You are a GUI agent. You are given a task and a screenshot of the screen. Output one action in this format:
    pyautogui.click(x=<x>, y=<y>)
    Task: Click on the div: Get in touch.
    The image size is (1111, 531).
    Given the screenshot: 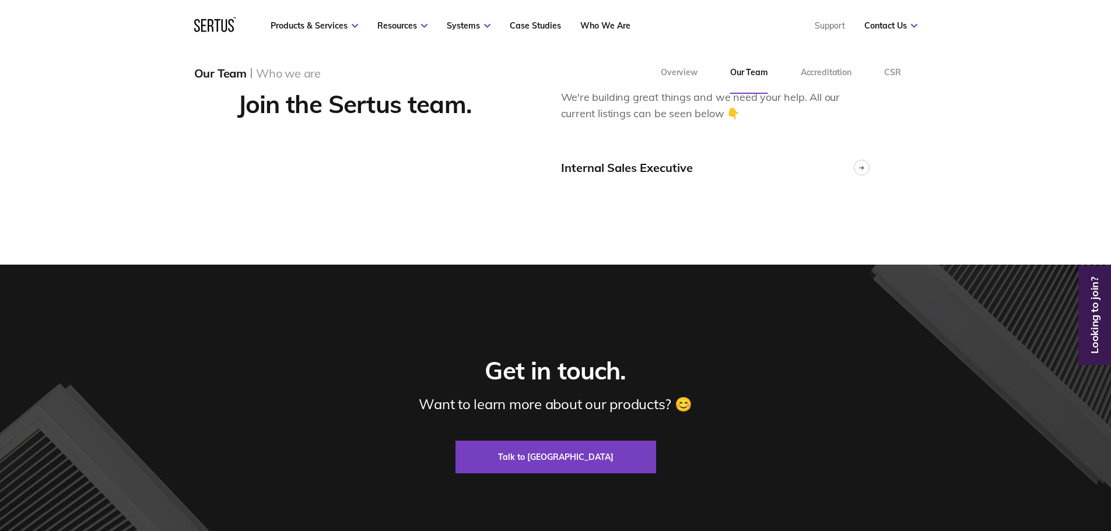 What is the action you would take?
    pyautogui.click(x=555, y=371)
    